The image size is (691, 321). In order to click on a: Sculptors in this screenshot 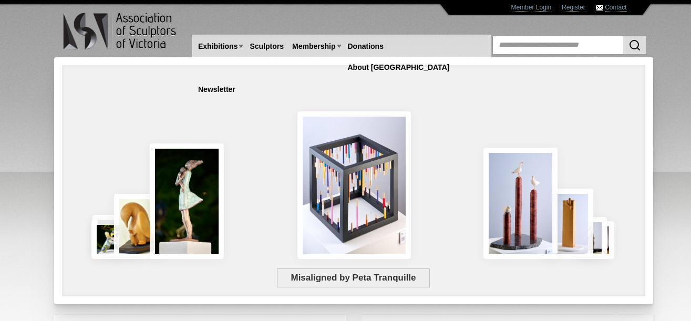, I will do `click(267, 46)`.